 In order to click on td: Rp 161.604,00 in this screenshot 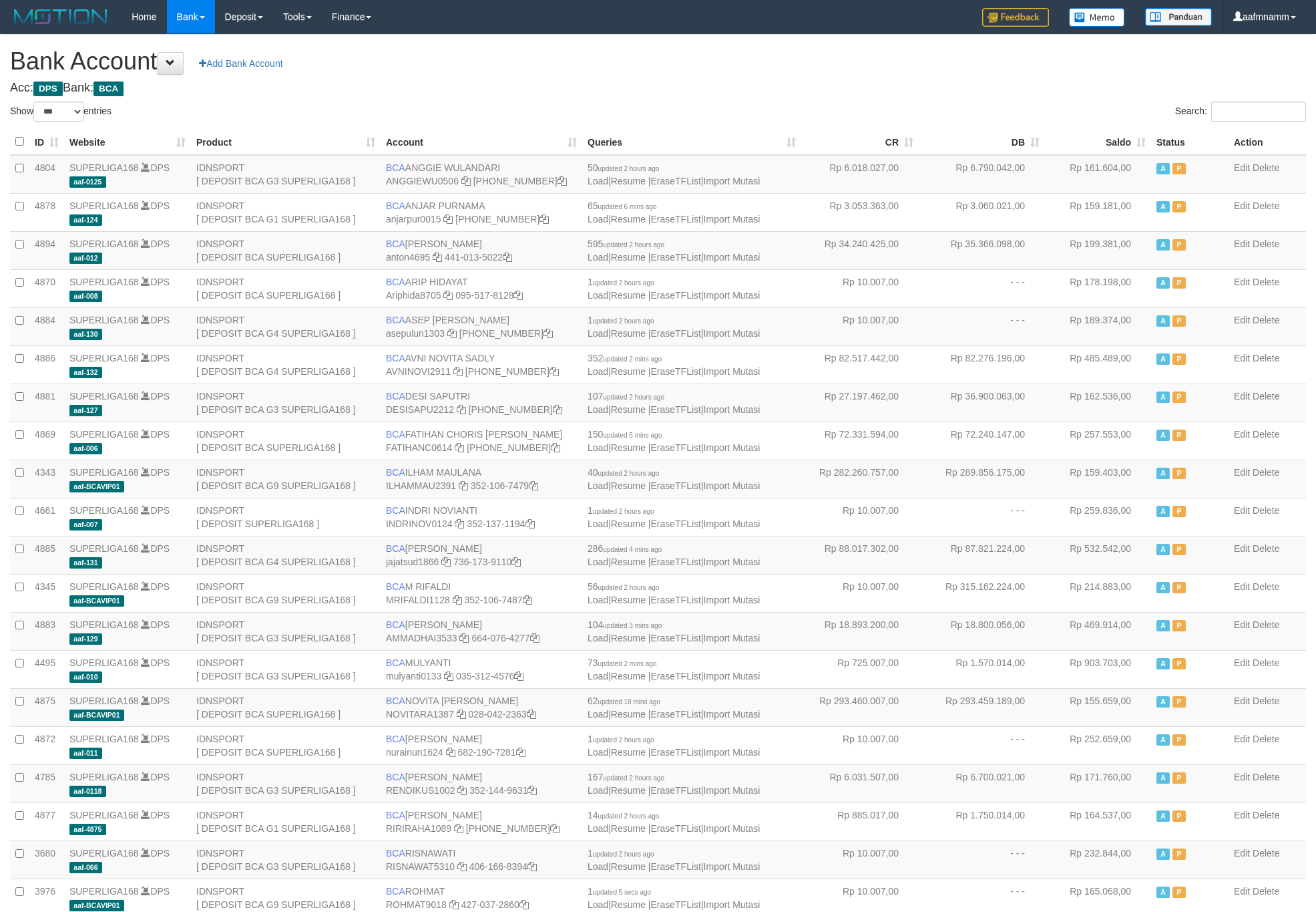, I will do `click(1098, 175)`.